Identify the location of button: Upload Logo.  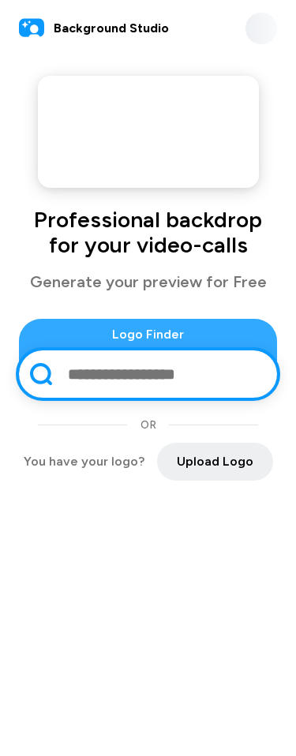
(215, 462).